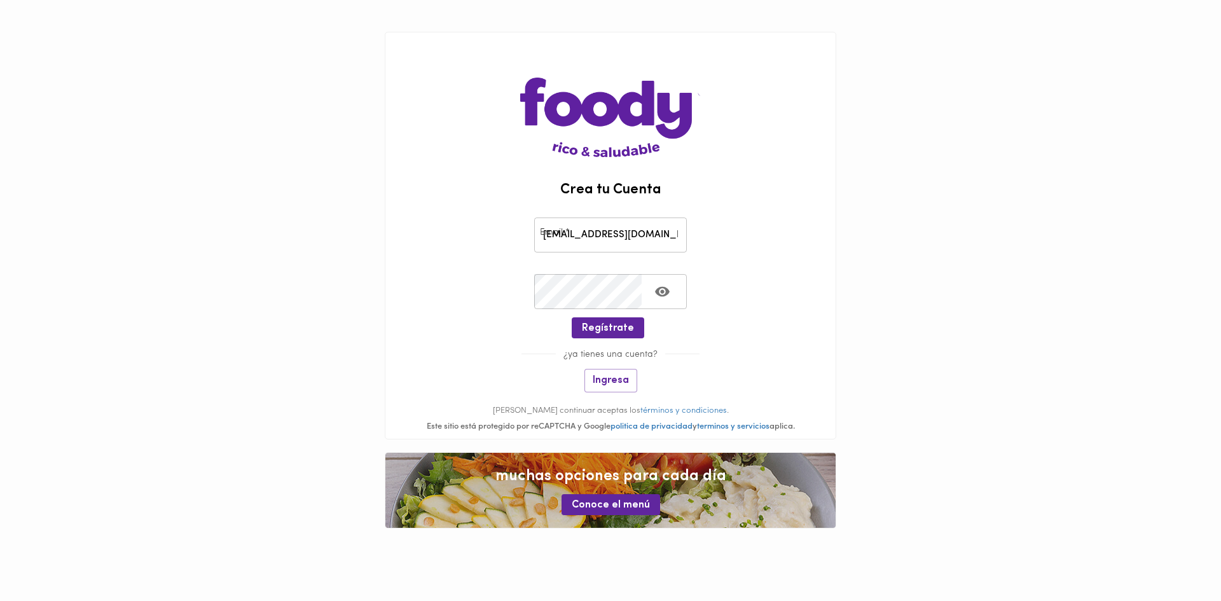  I want to click on input: pepitoperez@gmail.com, so click(611, 235).